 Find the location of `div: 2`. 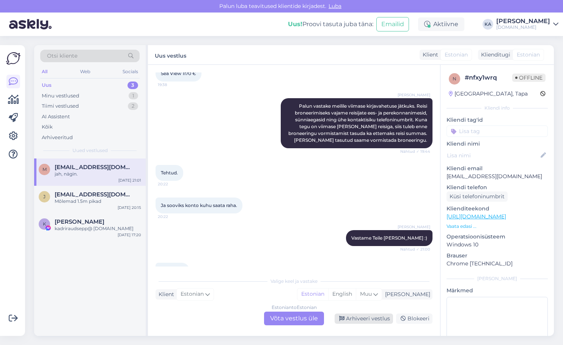

div: 2 is located at coordinates (133, 106).